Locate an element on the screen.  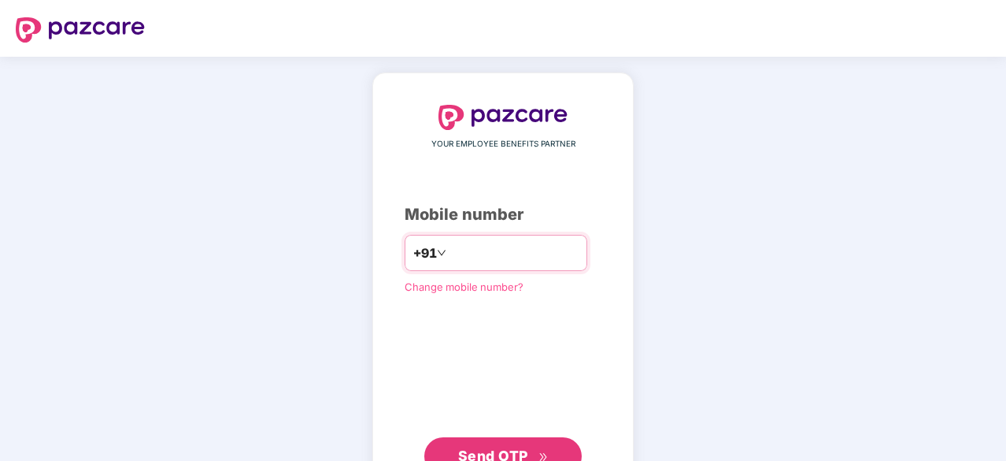
span: YOUR EMPLOYEE BENEFITS PARTNER is located at coordinates (503, 144).